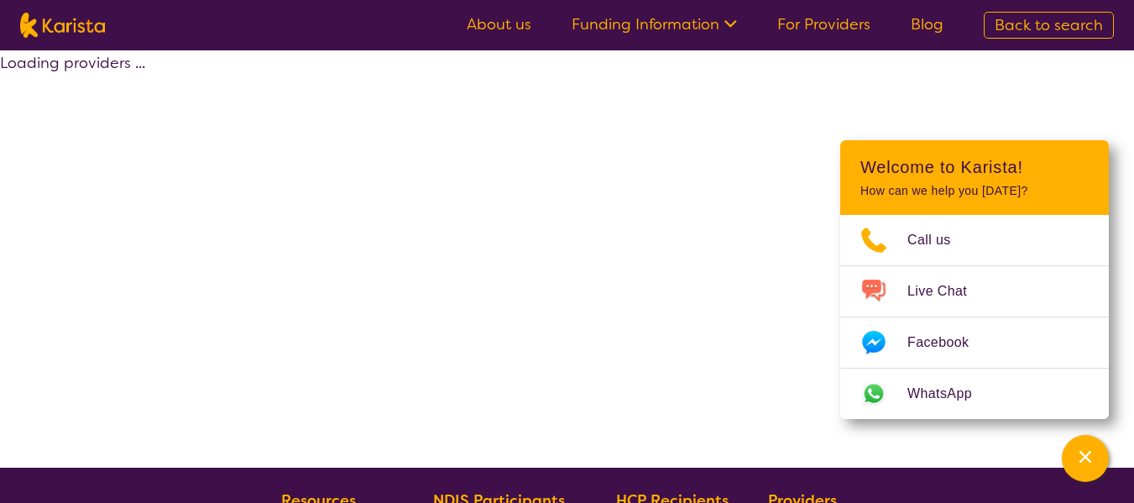 The image size is (1134, 503). Describe the element at coordinates (499, 24) in the screenshot. I see `a: About us` at that location.